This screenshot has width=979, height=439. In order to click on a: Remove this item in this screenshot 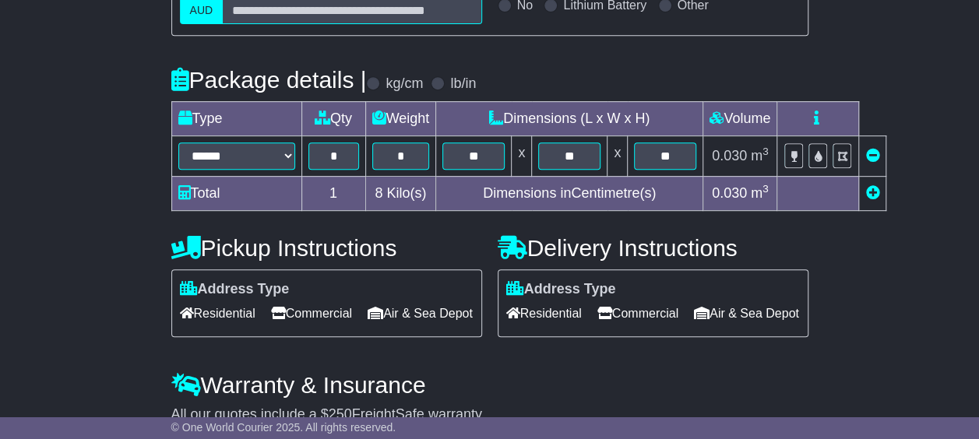, I will do `click(872, 156)`.